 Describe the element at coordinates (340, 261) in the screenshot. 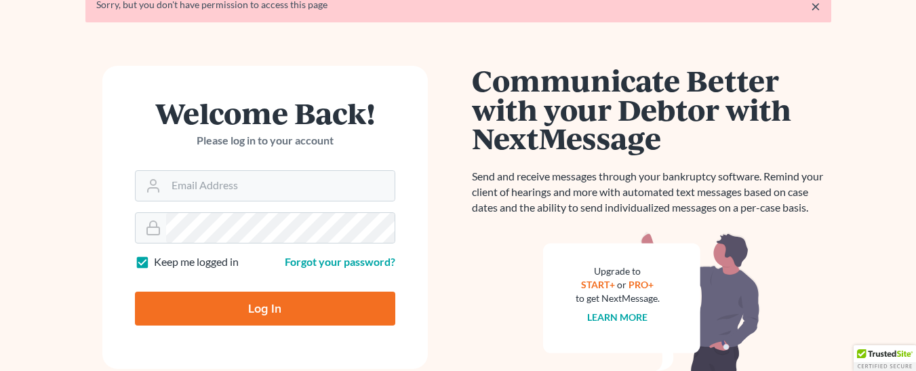

I see `a: Forgot your password?` at that location.